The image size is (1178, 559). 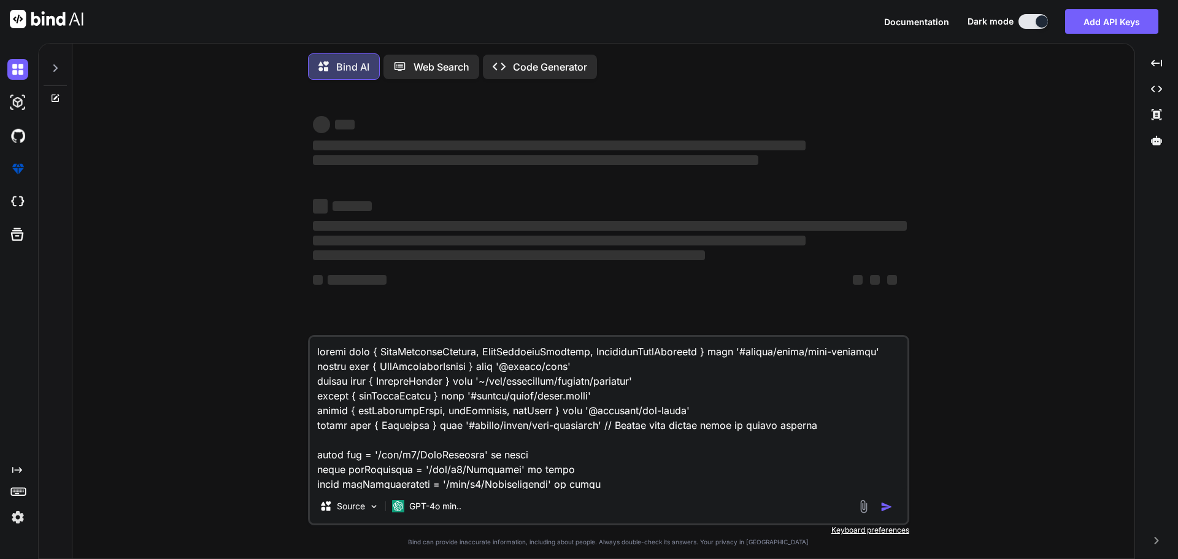 I want to click on img: darkChat, so click(x=18, y=69).